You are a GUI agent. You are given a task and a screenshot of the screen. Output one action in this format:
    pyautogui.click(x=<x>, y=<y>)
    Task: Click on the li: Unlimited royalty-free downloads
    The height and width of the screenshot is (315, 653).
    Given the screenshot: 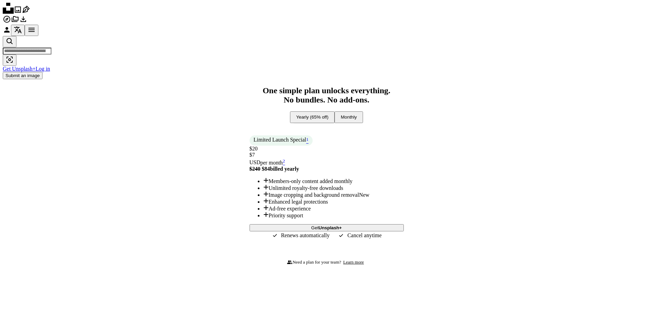 What is the action you would take?
    pyautogui.click(x=334, y=188)
    